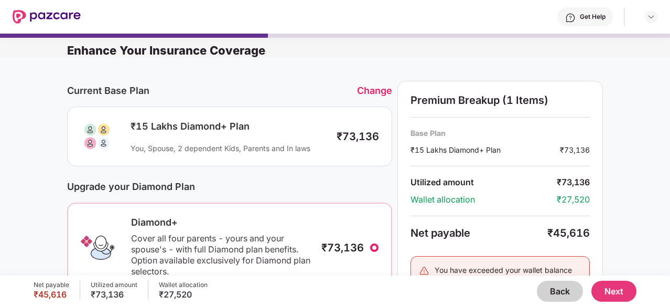  I want to click on img: New Pazcare Logo, so click(47, 17).